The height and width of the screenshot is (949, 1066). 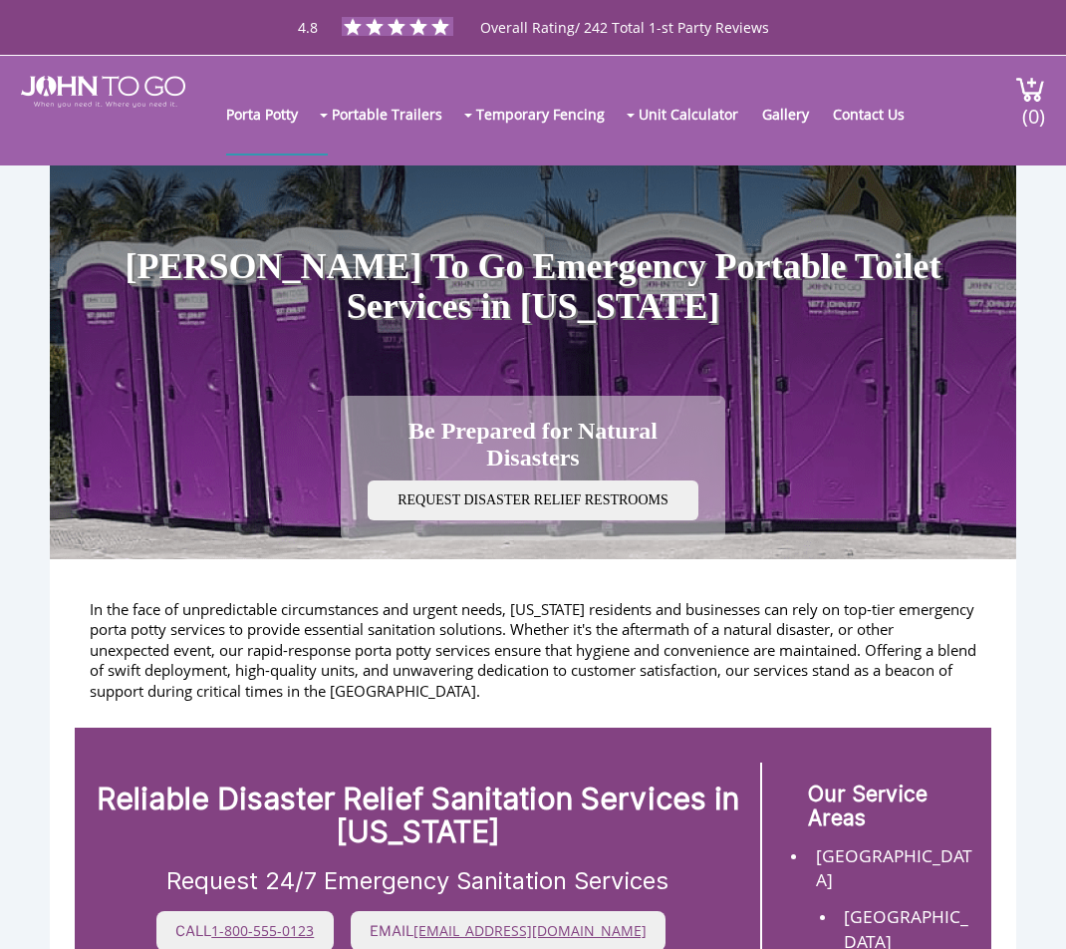 What do you see at coordinates (698, 114) in the screenshot?
I see `a: Unit Calculator` at bounding box center [698, 114].